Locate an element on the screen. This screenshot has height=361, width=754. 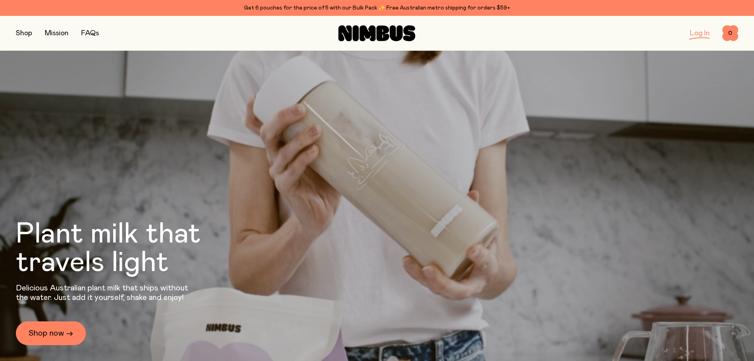
div: Get 6 pouches for the price of 5 with our Bulk Pack ✨ Free Australian metro shipping for orders $59+ is located at coordinates (377, 8).